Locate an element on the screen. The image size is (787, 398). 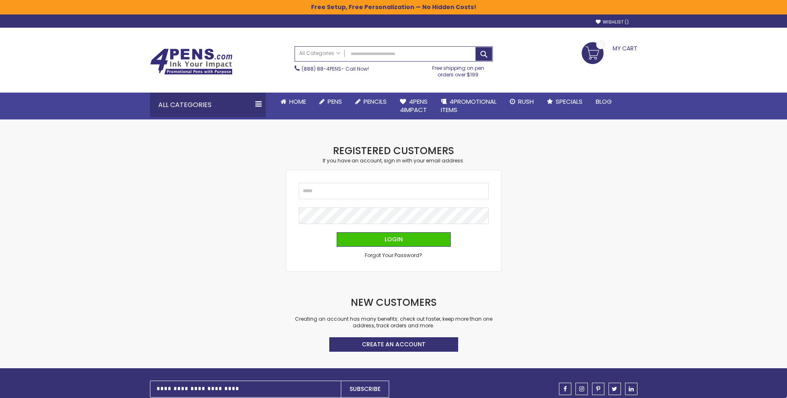
span: instagram is located at coordinates (582, 389).